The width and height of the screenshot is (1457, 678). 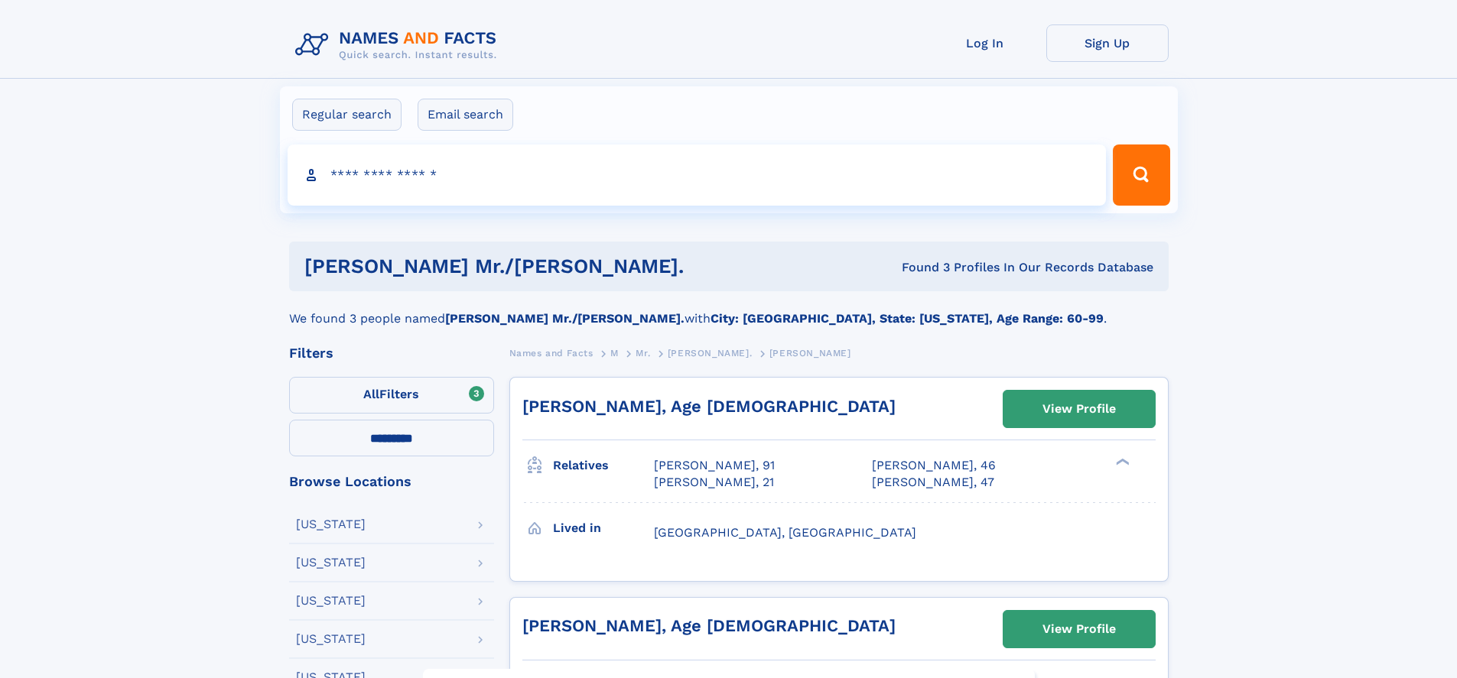 I want to click on img: Logo Names and Facts, so click(x=399, y=45).